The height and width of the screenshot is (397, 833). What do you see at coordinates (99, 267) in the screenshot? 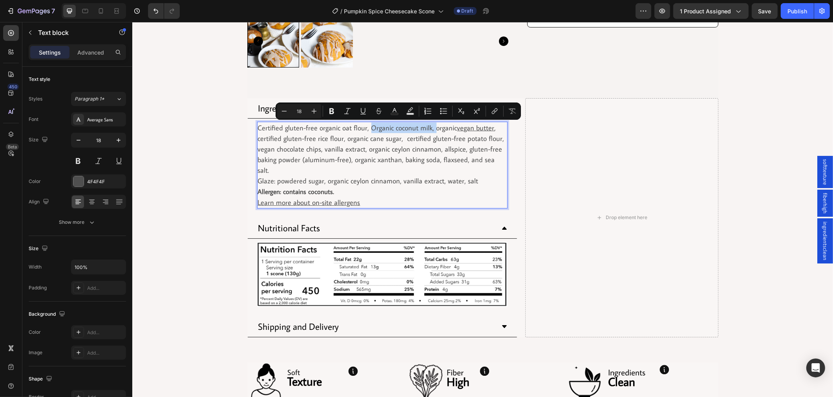
I see `input: Auto` at bounding box center [99, 267].